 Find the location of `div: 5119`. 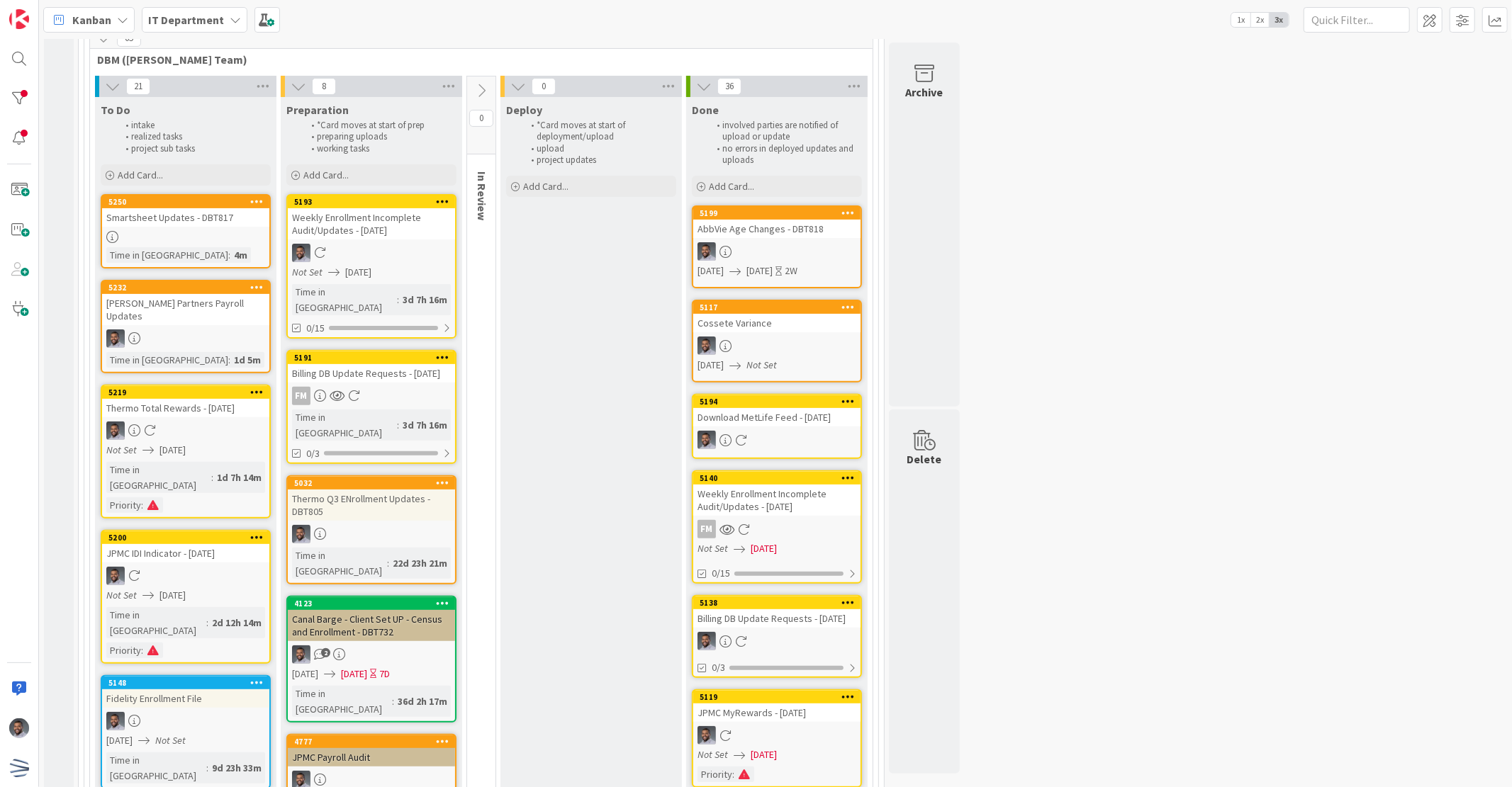

div: 5119 is located at coordinates (777, 697).